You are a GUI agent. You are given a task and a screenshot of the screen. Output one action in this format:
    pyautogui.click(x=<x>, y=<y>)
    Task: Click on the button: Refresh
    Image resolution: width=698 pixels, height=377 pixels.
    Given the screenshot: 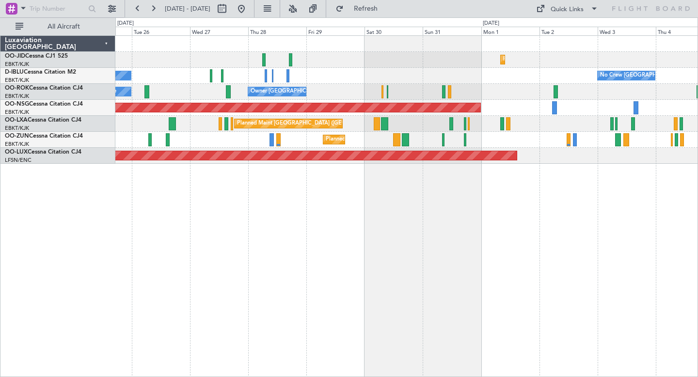 What is the action you would take?
    pyautogui.click(x=360, y=9)
    